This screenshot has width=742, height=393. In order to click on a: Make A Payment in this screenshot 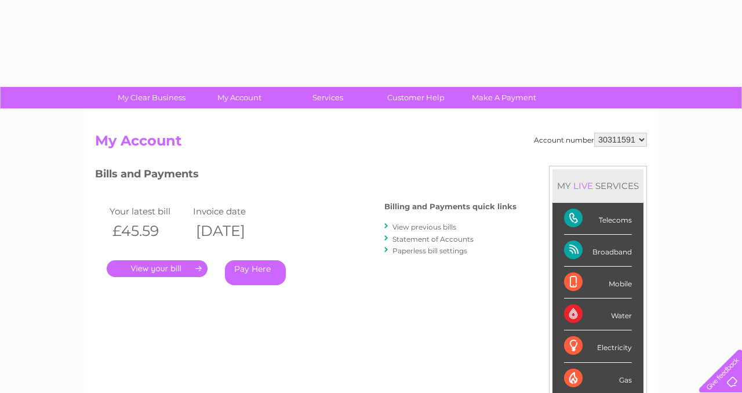, I will do `click(504, 97)`.